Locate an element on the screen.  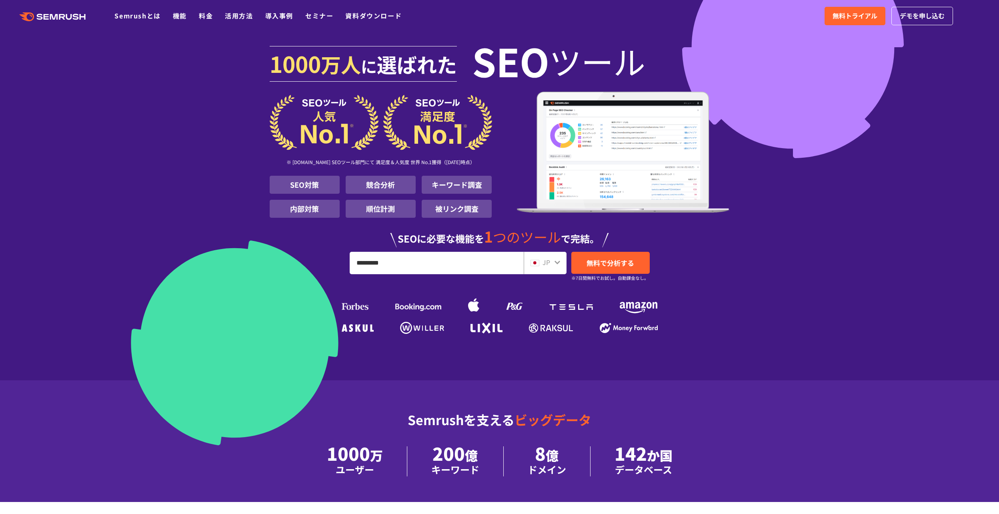
span: SEO is located at coordinates (510, 61).